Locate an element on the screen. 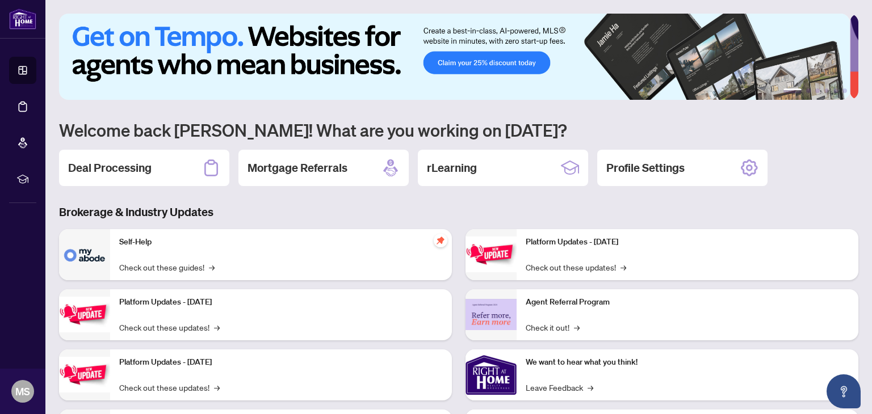  button: 4 is located at coordinates (826, 91).